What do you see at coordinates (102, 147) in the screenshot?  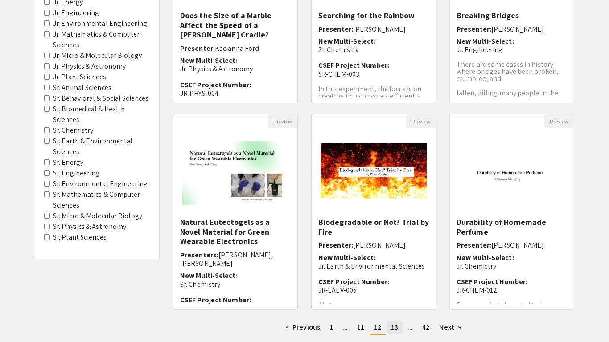 I see `label: Sr. Earth & Environmental Sciences` at bounding box center [102, 147].